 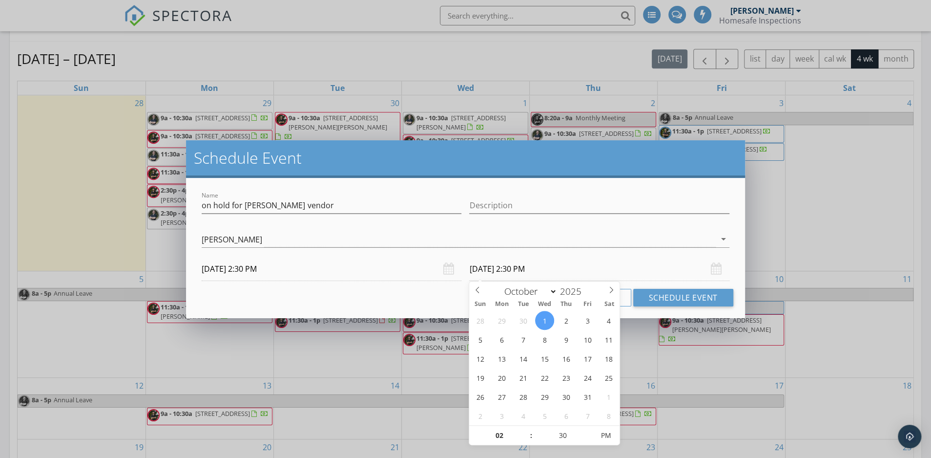 I want to click on span: October 27, 2025, so click(x=502, y=396).